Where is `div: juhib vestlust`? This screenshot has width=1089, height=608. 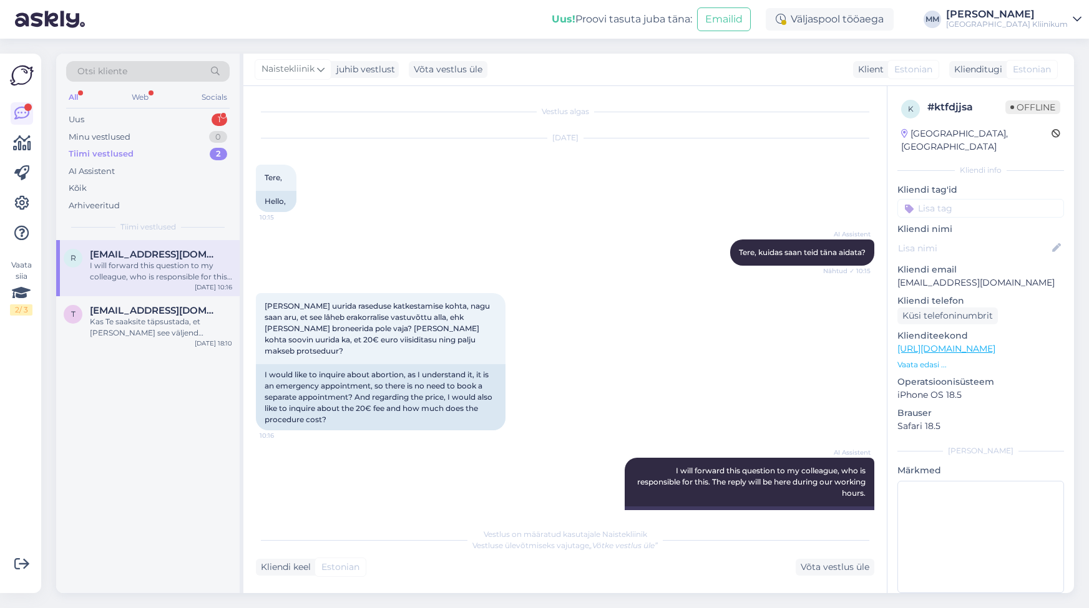
div: juhib vestlust is located at coordinates (363, 69).